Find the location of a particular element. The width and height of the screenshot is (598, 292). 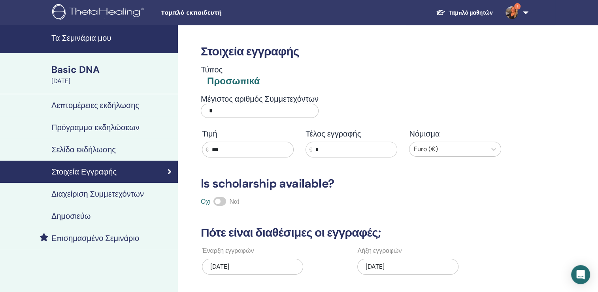

input: Μέγιστος αριθμός Συμμετεχόντων is located at coordinates (260, 111).